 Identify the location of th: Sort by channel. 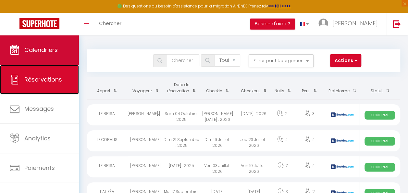
(342, 88).